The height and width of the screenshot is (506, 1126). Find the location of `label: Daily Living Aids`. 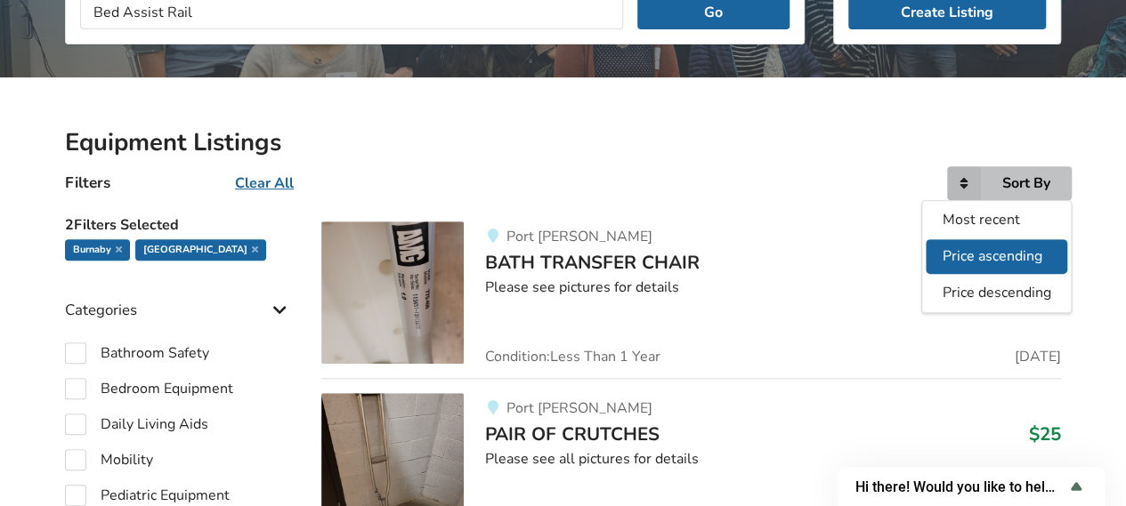

label: Daily Living Aids is located at coordinates (136, 424).